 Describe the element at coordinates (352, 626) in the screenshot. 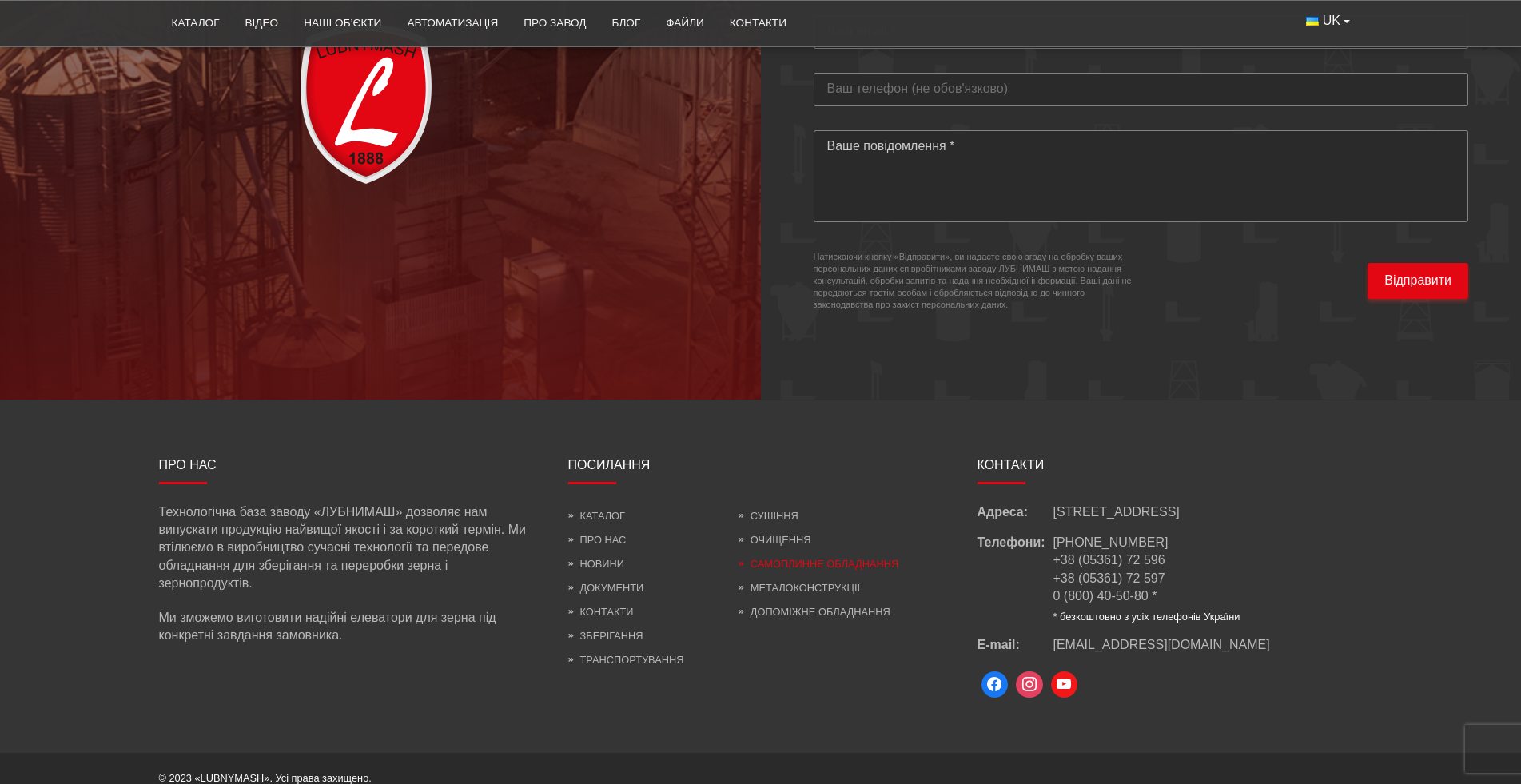

I see `p: Ми зможемо виготовити надійні елеватори для зерна під конкретні завдання замовника.` at that location.